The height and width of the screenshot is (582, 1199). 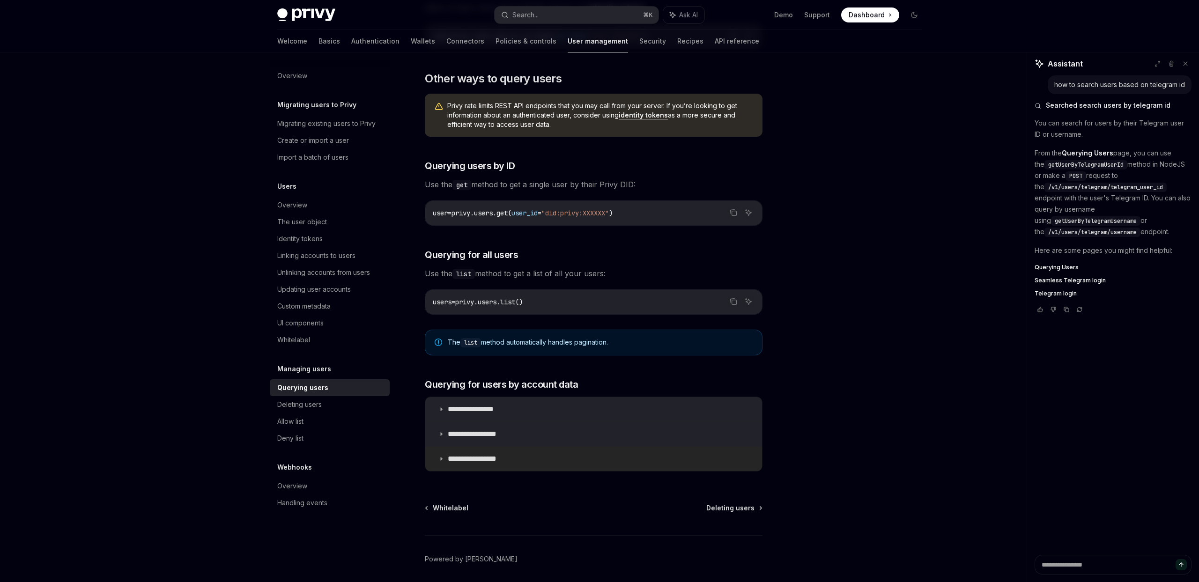 What do you see at coordinates (648, 15) in the screenshot?
I see `span: ⌘ K` at bounding box center [648, 15].